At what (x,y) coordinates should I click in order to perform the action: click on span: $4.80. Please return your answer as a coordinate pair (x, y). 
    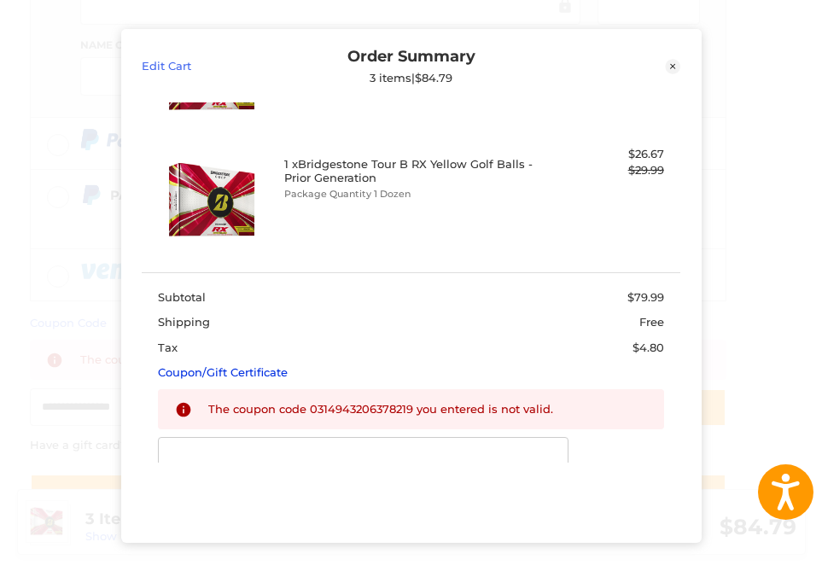
    Looking at the image, I should click on (648, 347).